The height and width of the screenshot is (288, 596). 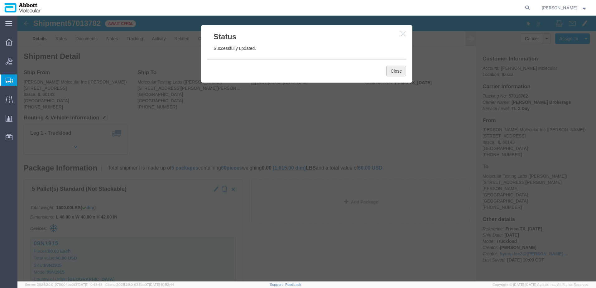 What do you see at coordinates (560, 8) in the screenshot?
I see `span: Jamie Lee` at bounding box center [560, 8].